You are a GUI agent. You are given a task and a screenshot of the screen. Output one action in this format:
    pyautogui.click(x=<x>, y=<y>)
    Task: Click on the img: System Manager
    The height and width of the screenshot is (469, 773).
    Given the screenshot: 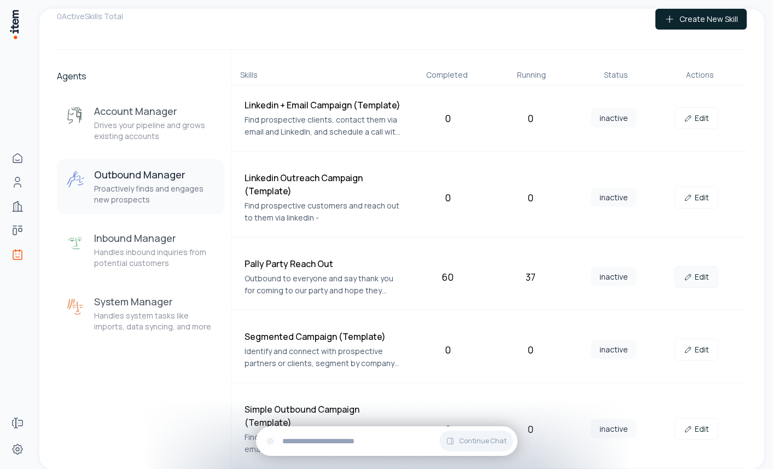 What is the action you would take?
    pyautogui.click(x=75, y=307)
    